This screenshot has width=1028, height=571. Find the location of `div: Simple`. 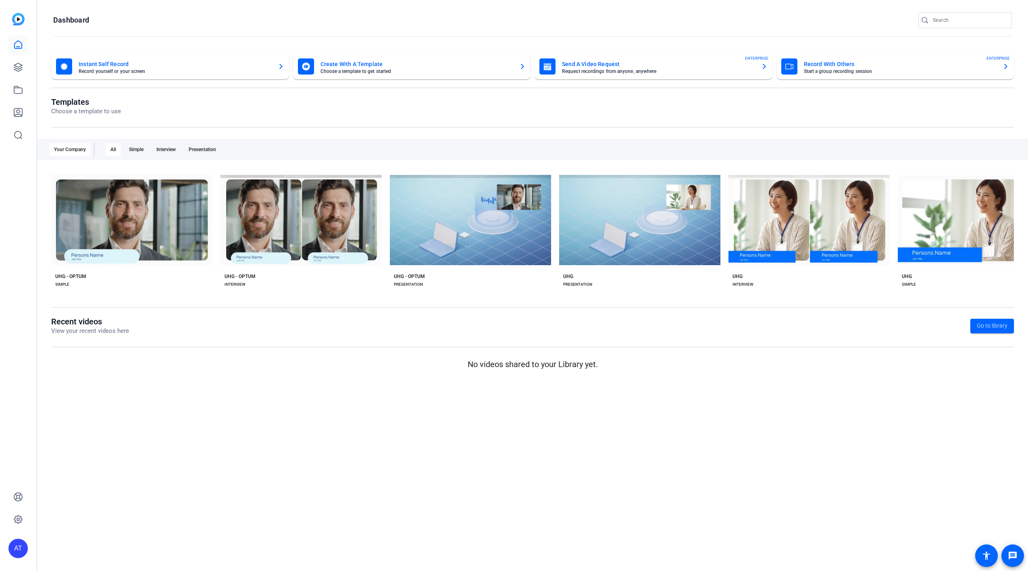

div: Simple is located at coordinates (136, 150).